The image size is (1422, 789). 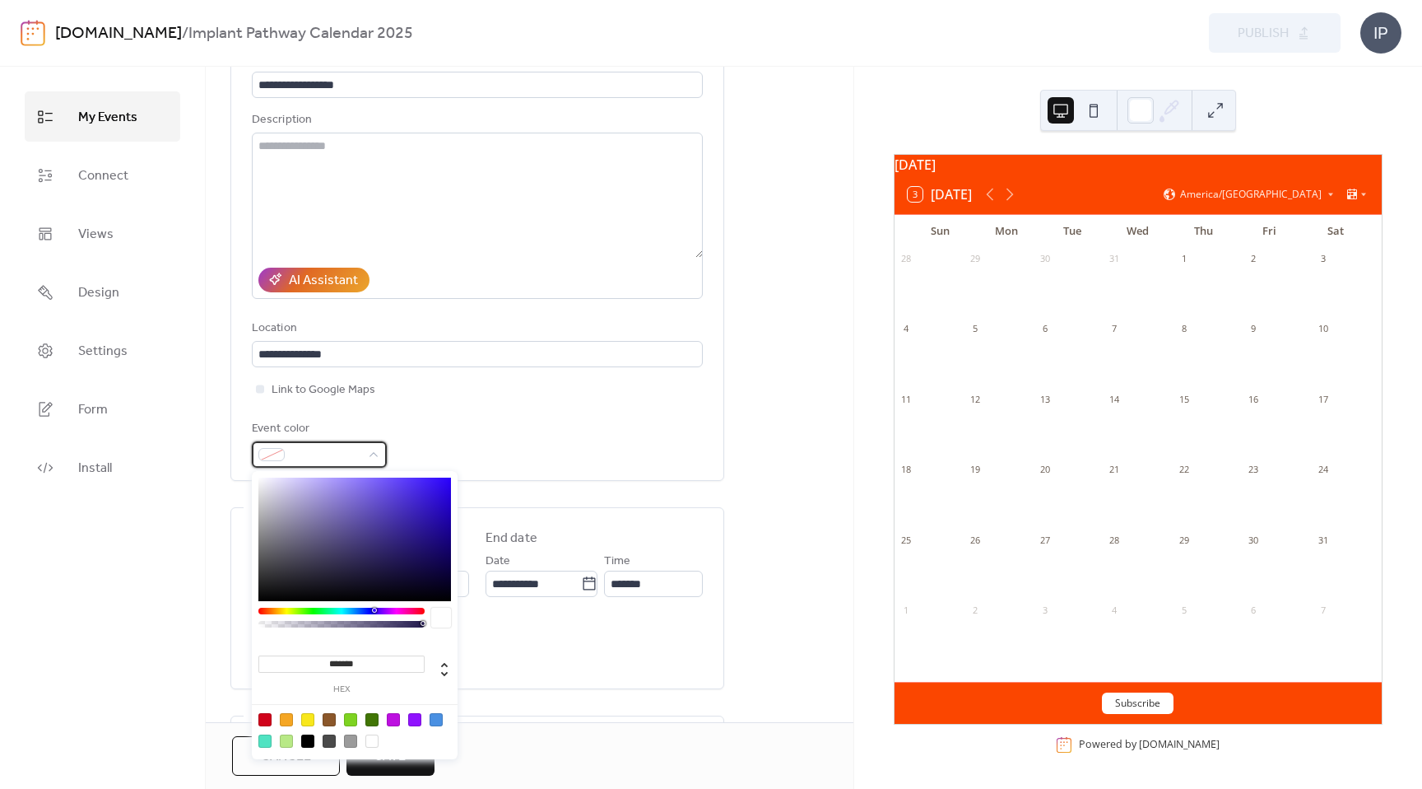 I want to click on div: #50E3C2, so click(x=265, y=741).